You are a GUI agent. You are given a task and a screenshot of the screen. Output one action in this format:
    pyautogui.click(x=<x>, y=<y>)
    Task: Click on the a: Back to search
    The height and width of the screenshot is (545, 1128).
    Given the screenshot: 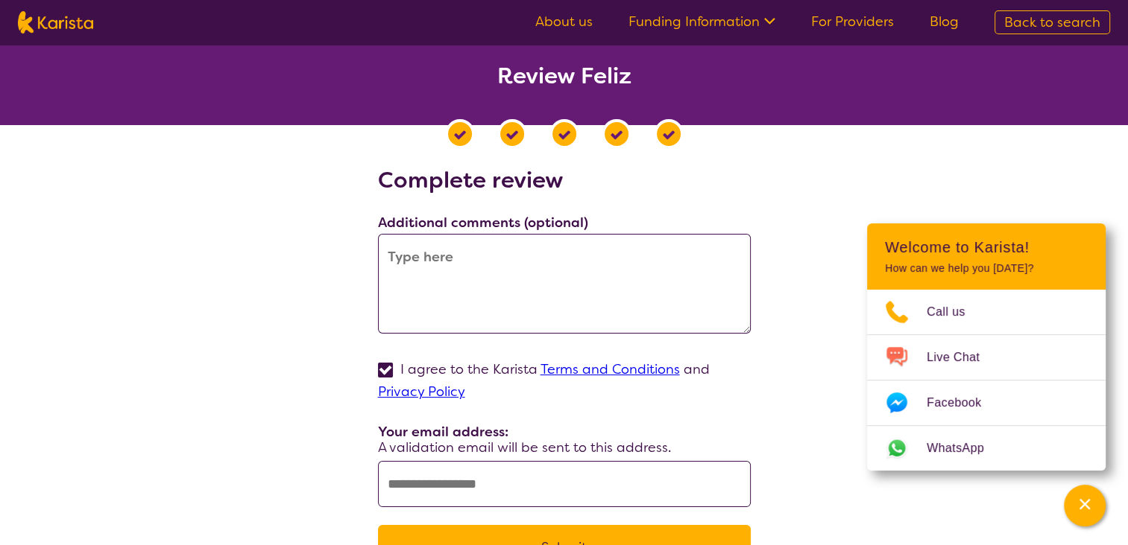 What is the action you would take?
    pyautogui.click(x=1051, y=22)
    